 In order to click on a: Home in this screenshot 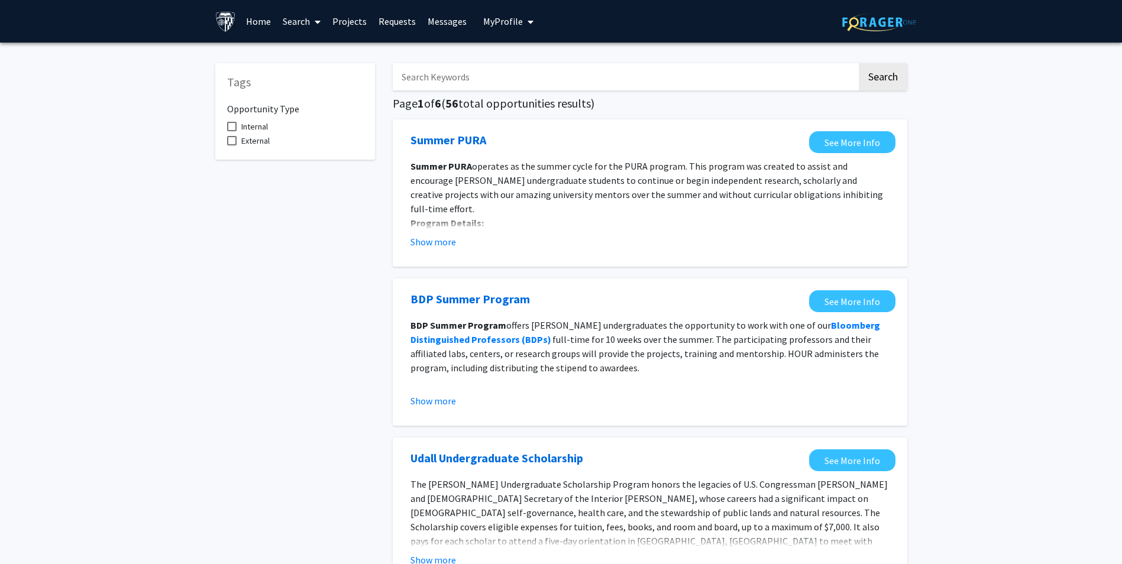, I will do `click(258, 21)`.